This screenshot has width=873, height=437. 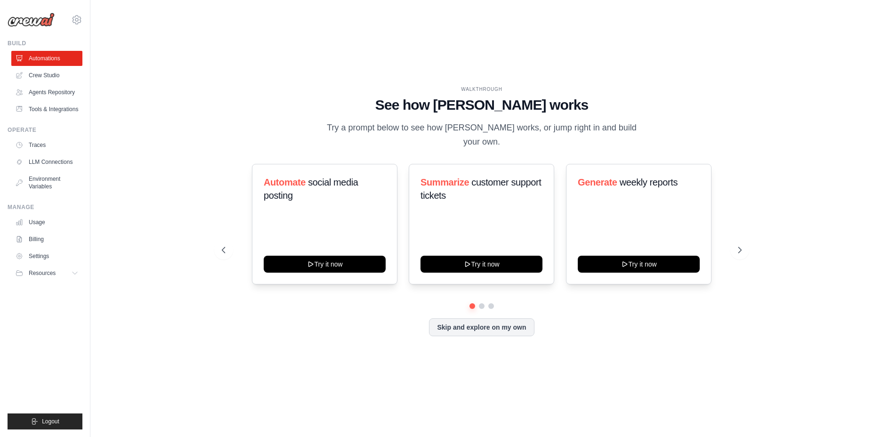 I want to click on a: Agents Repository, so click(x=47, y=92).